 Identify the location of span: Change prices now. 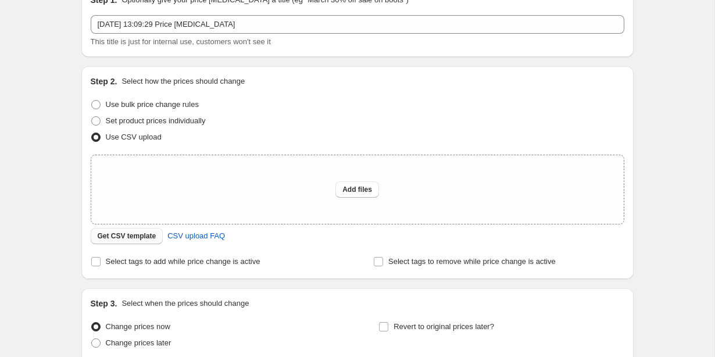
(138, 326).